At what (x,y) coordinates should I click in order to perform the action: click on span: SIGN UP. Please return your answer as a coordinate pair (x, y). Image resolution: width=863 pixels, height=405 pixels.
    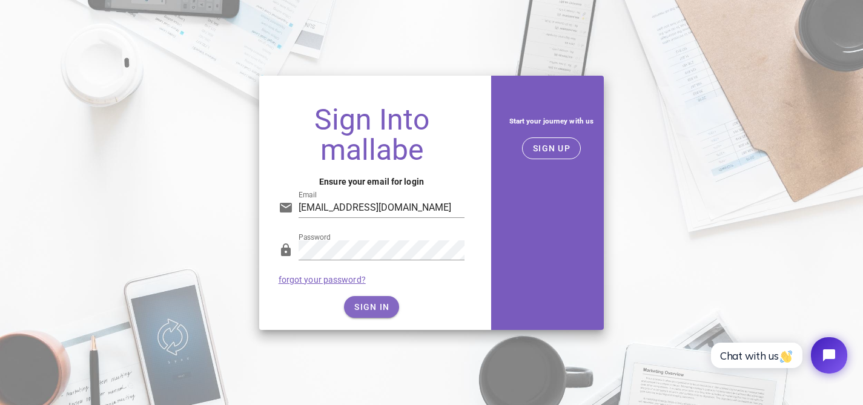
    Looking at the image, I should click on (551, 148).